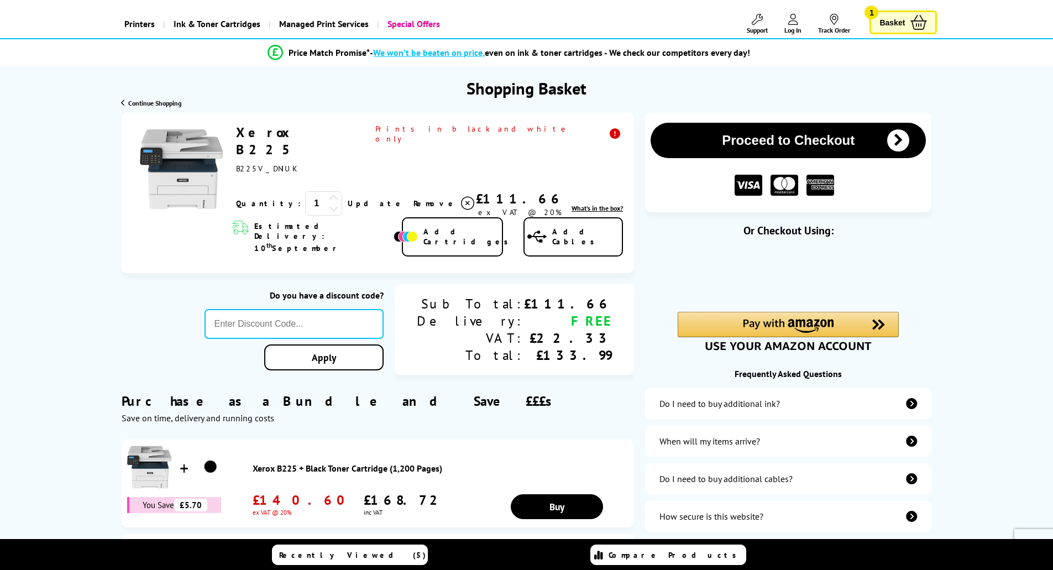 This screenshot has width=1053, height=570. What do you see at coordinates (788, 331) in the screenshot?
I see `div: Amazon Pay - Use your Amazon account` at bounding box center [788, 331].